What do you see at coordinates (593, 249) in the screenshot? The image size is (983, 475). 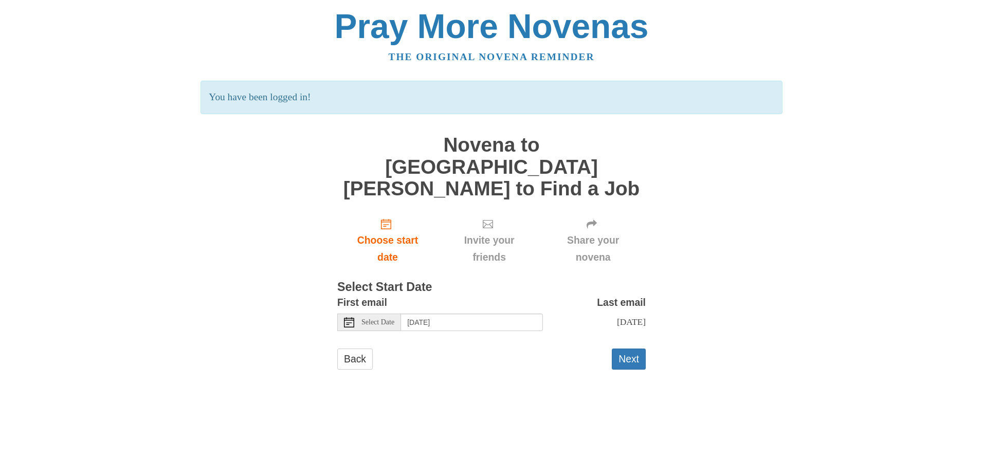 I see `span: Share your novena` at bounding box center [593, 249].